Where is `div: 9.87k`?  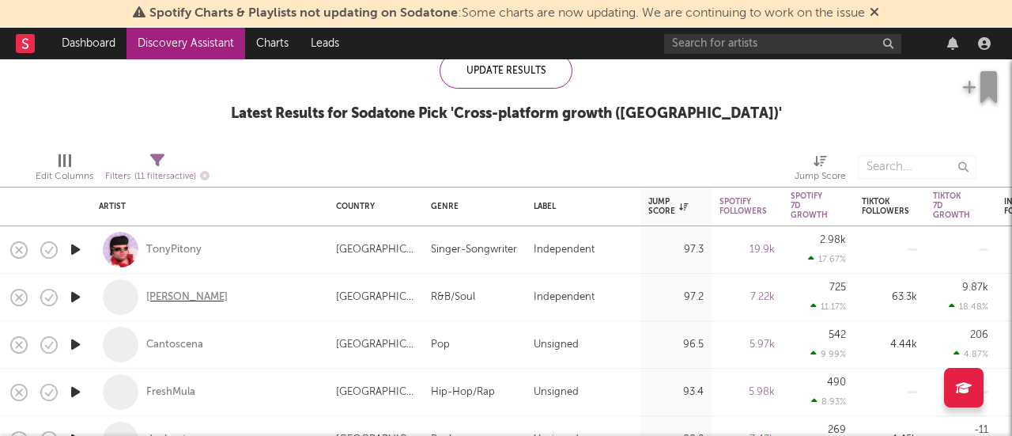
div: 9.87k is located at coordinates (975, 287).